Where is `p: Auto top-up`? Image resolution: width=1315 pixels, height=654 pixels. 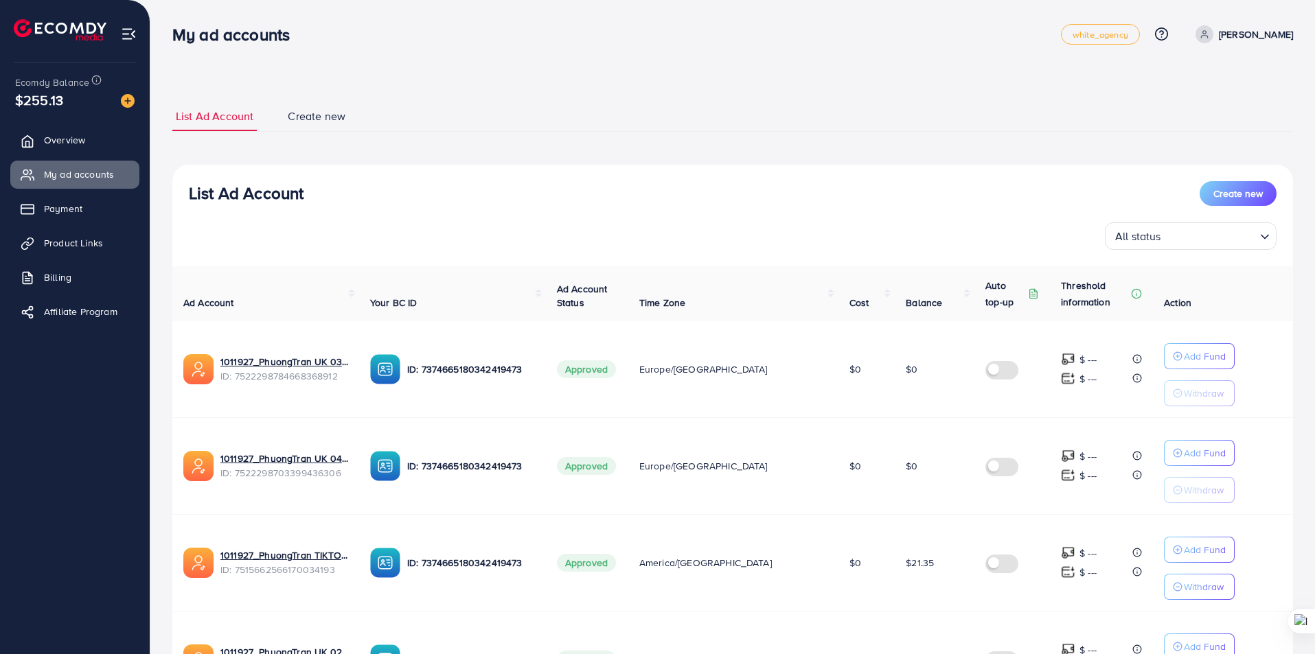
p: Auto top-up is located at coordinates (1005, 294).